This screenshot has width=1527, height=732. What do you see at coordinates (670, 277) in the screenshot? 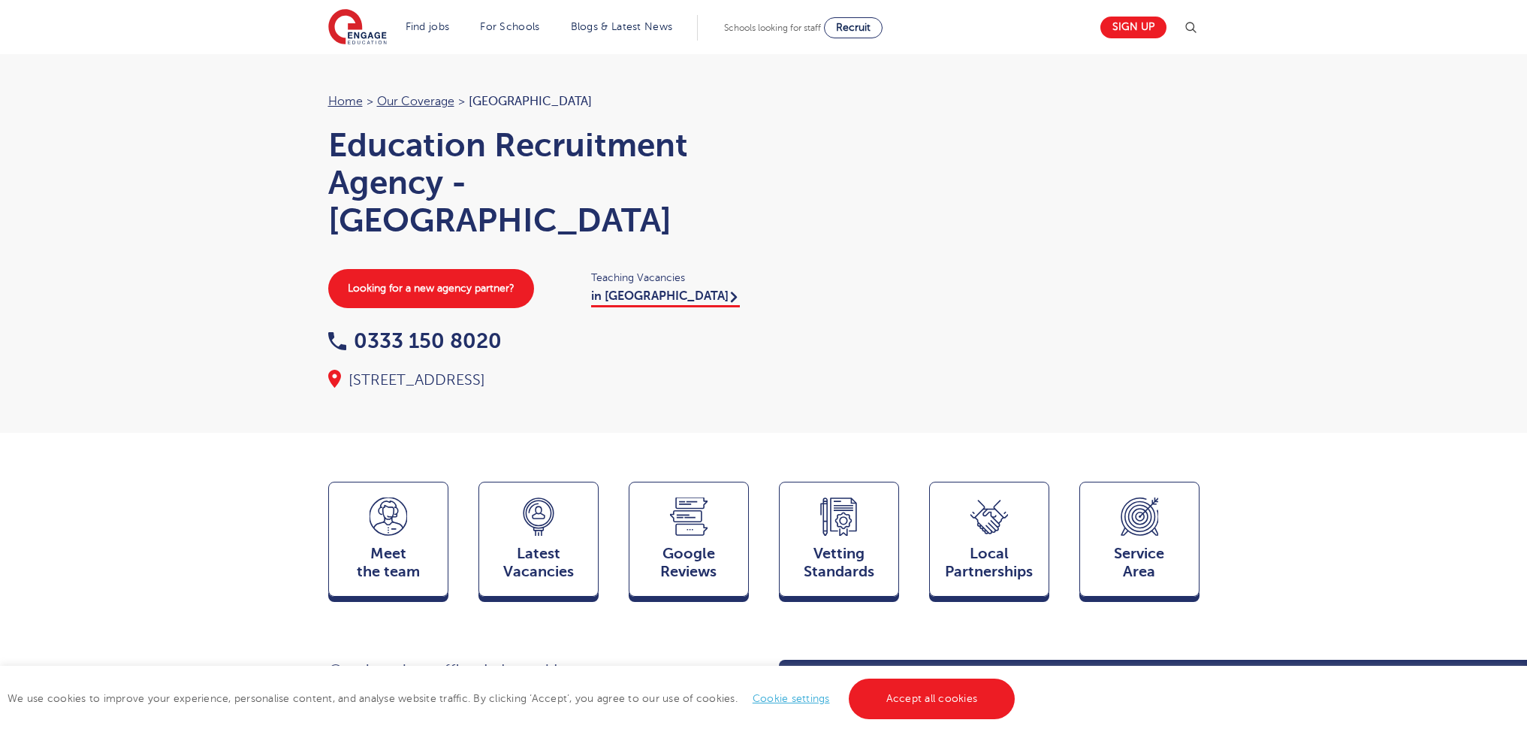
I see `span: Teaching Vacancies` at bounding box center [670, 277].